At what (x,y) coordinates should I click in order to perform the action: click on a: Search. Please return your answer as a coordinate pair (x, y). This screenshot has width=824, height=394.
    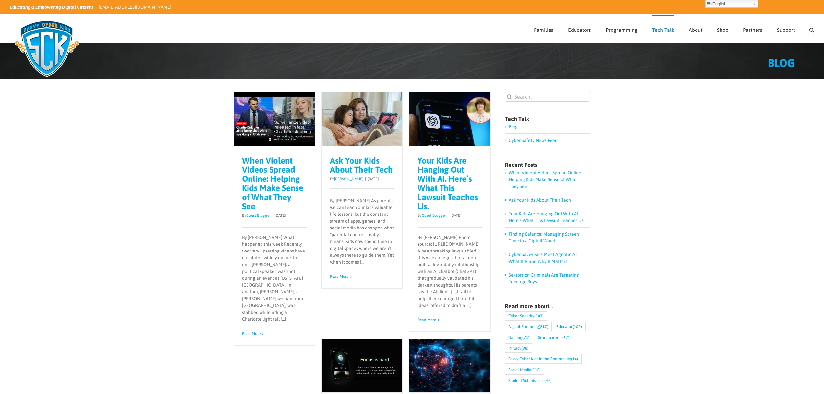
    Looking at the image, I should click on (812, 29).